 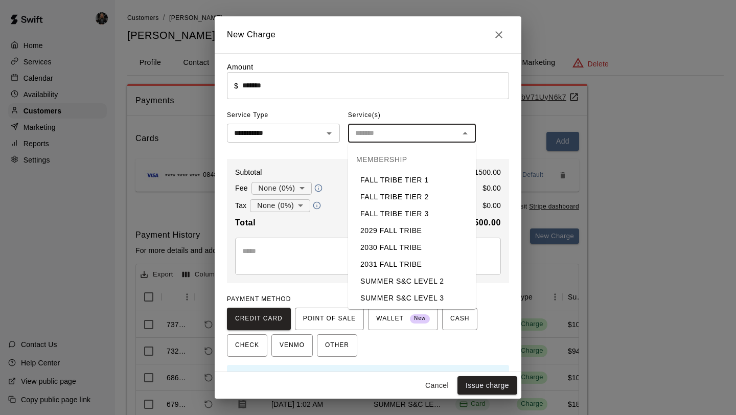 I want to click on li: 2031 FALL TRIBE, so click(x=412, y=264).